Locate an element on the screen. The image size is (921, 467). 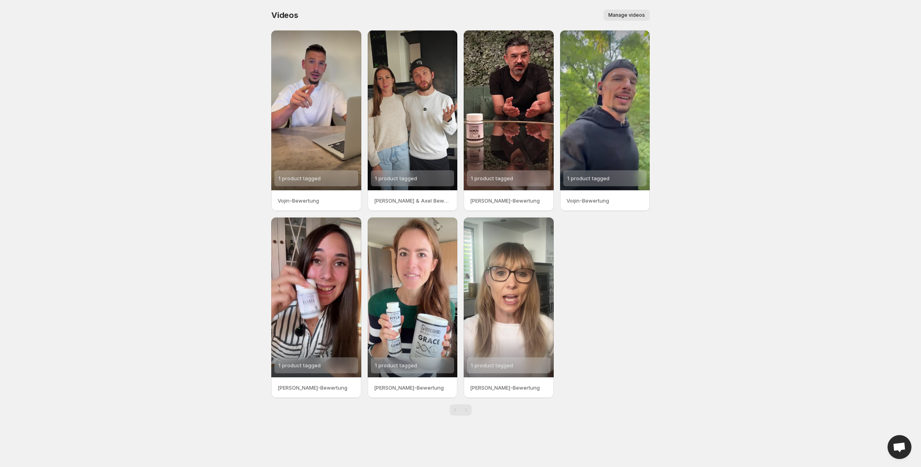
span: Manage videos is located at coordinates (627, 15).